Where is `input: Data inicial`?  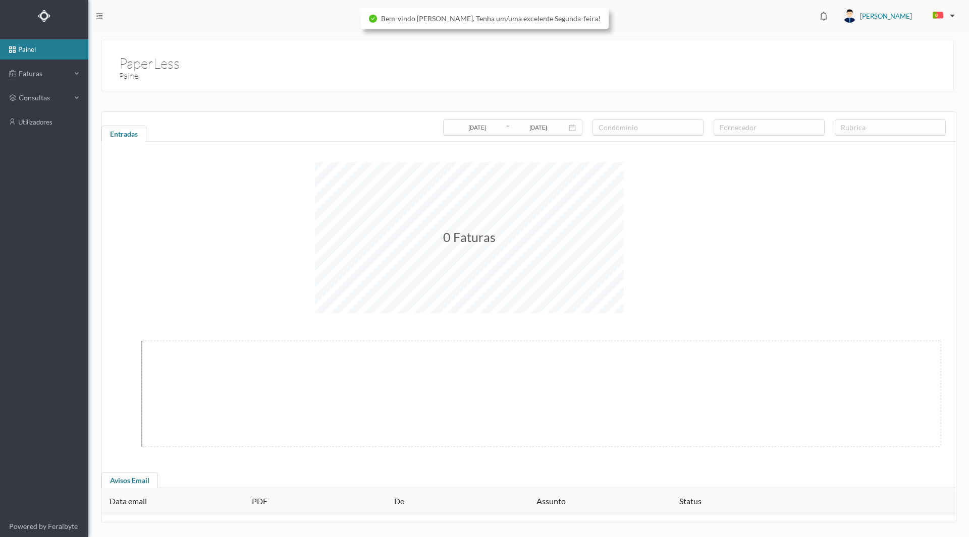 input: Data inicial is located at coordinates (477, 128).